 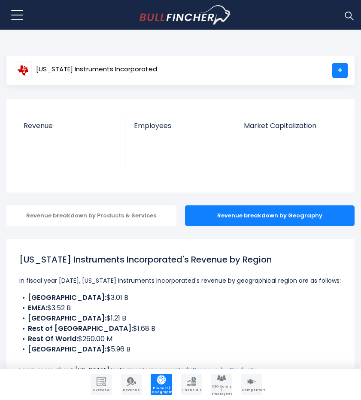 I want to click on span: Overview, so click(x=101, y=390).